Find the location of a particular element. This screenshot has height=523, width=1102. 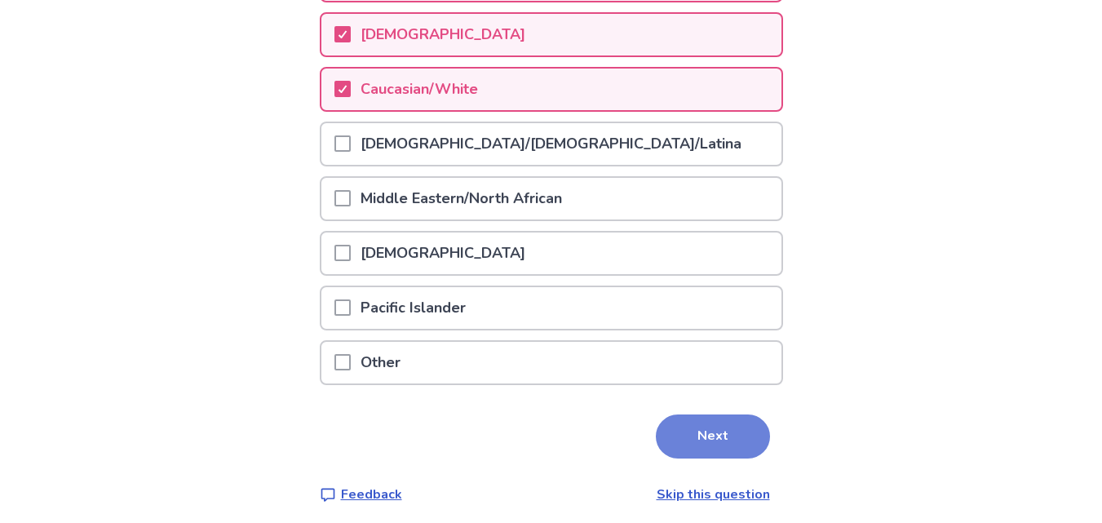

p: Caucasian/White is located at coordinates (419, 89).